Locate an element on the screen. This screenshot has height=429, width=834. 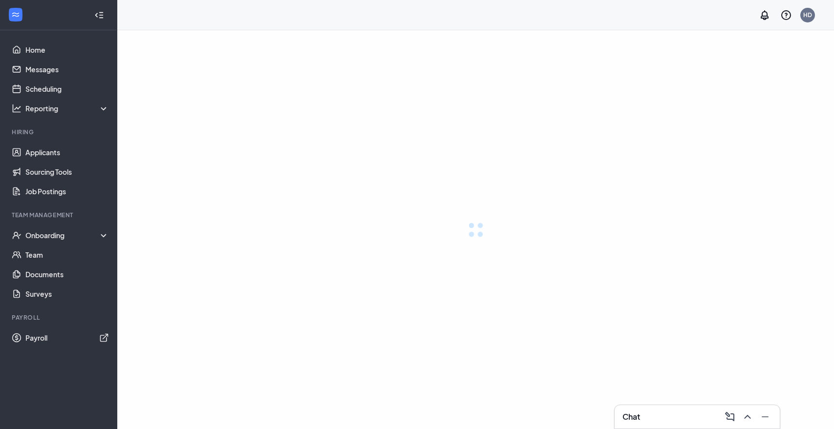
button: ChevronUp is located at coordinates (746, 417).